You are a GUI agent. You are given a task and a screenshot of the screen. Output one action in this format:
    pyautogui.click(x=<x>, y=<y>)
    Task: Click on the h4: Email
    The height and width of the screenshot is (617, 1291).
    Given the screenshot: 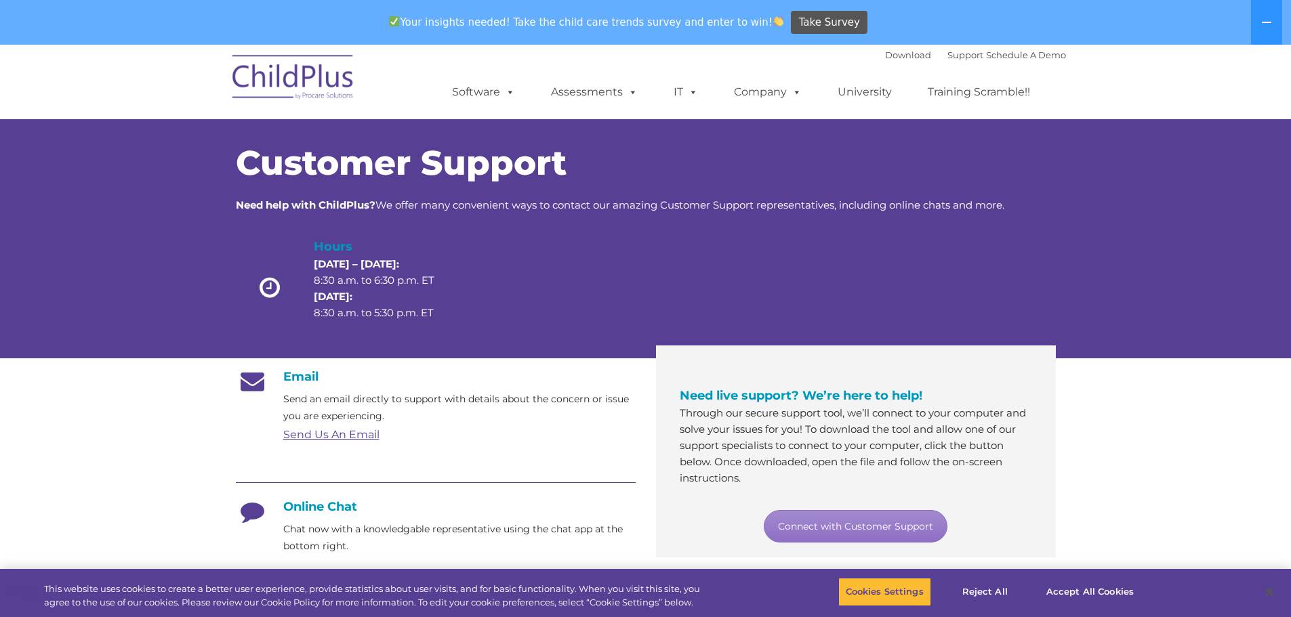 What is the action you would take?
    pyautogui.click(x=436, y=377)
    